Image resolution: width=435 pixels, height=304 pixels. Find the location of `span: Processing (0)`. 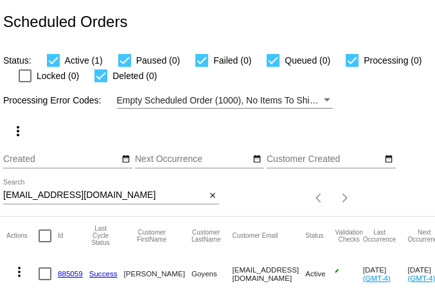

span: Processing (0) is located at coordinates (392, 60).